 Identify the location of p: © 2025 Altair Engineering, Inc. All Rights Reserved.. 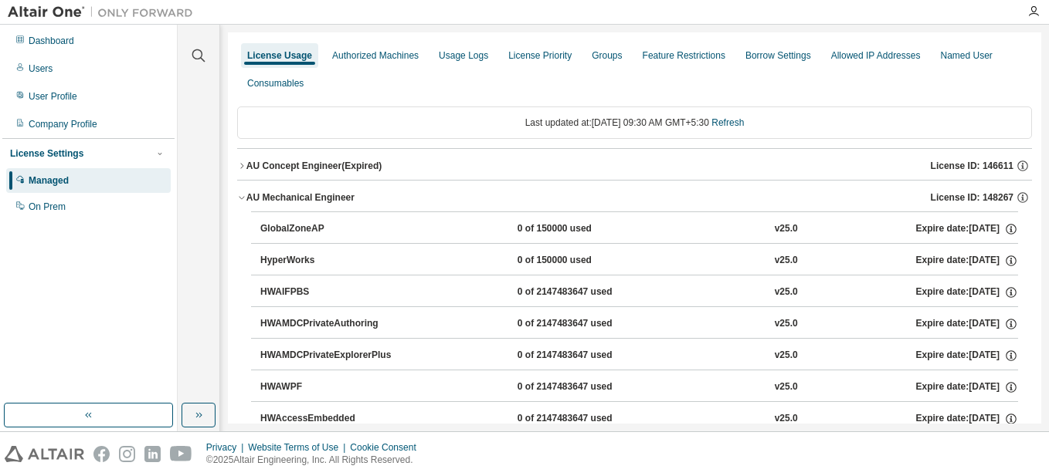
(316, 460).